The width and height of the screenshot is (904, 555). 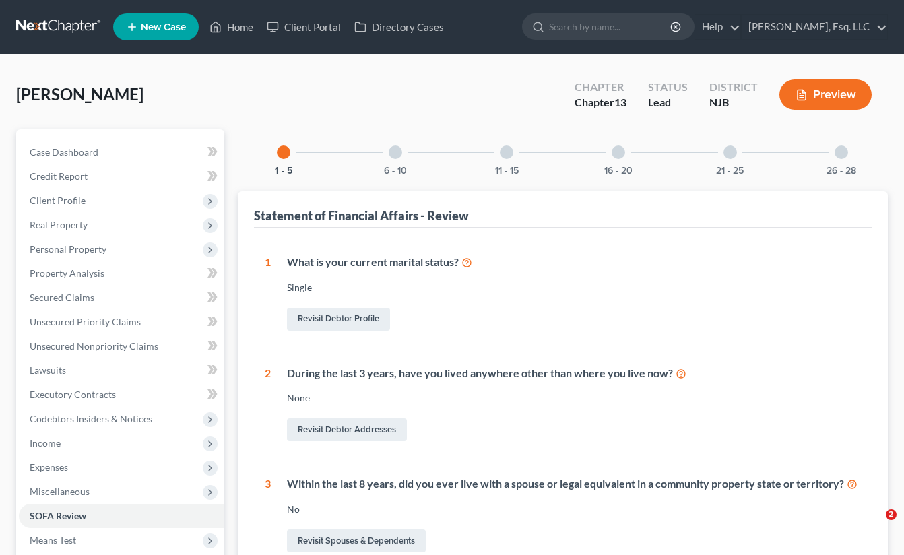 What do you see at coordinates (574, 509) in the screenshot?
I see `div: No` at bounding box center [574, 509].